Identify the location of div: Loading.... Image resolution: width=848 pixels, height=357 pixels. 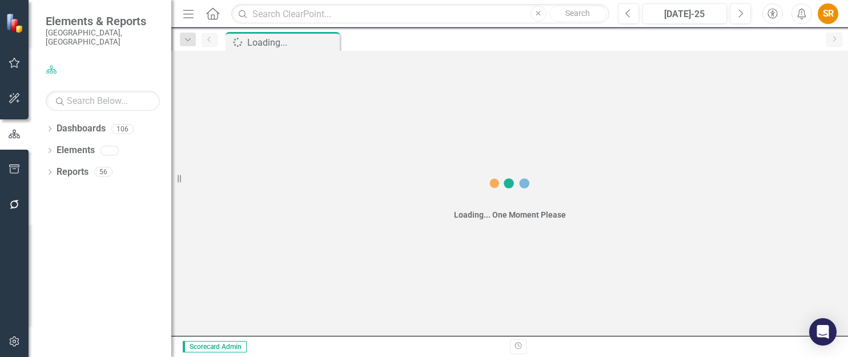
(292, 42).